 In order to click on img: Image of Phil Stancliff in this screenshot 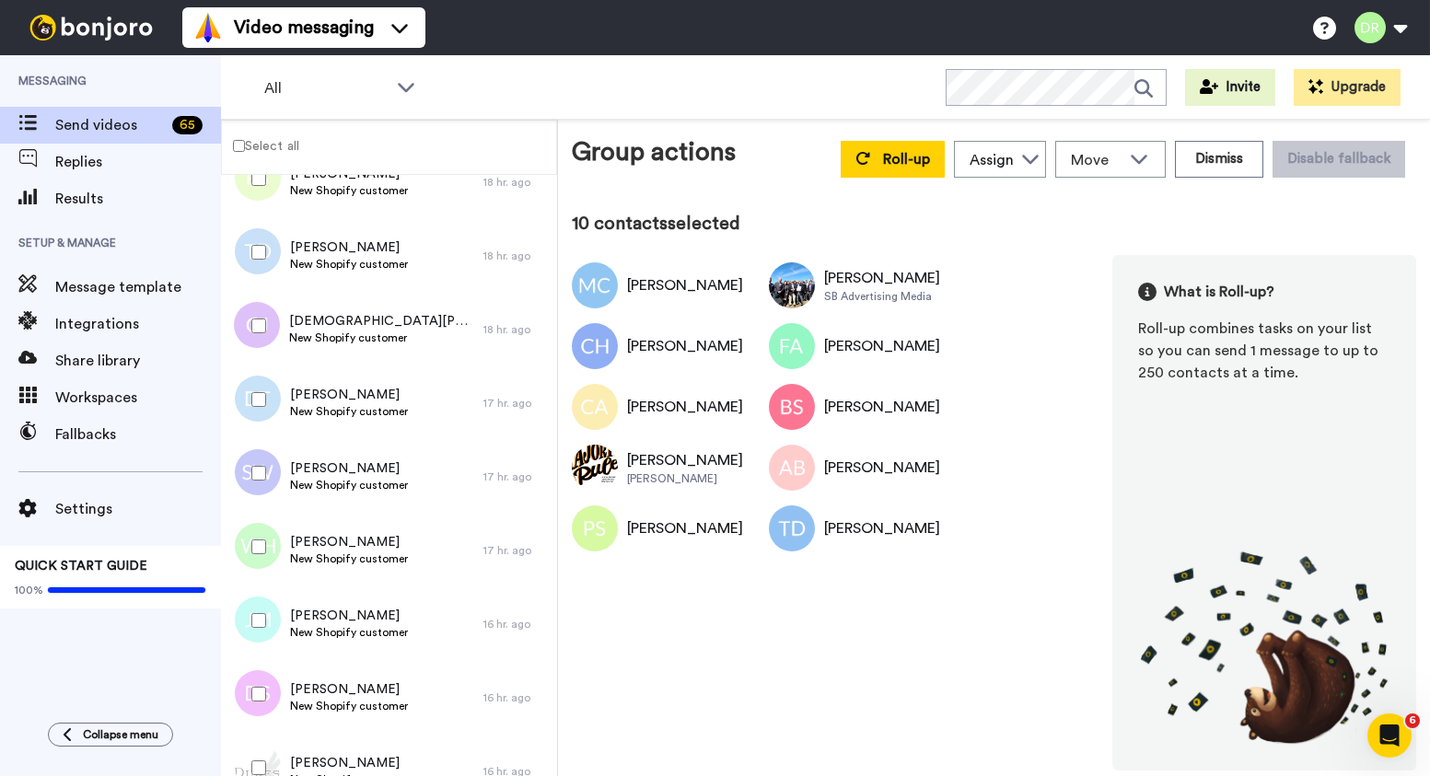, I will do `click(595, 529)`.